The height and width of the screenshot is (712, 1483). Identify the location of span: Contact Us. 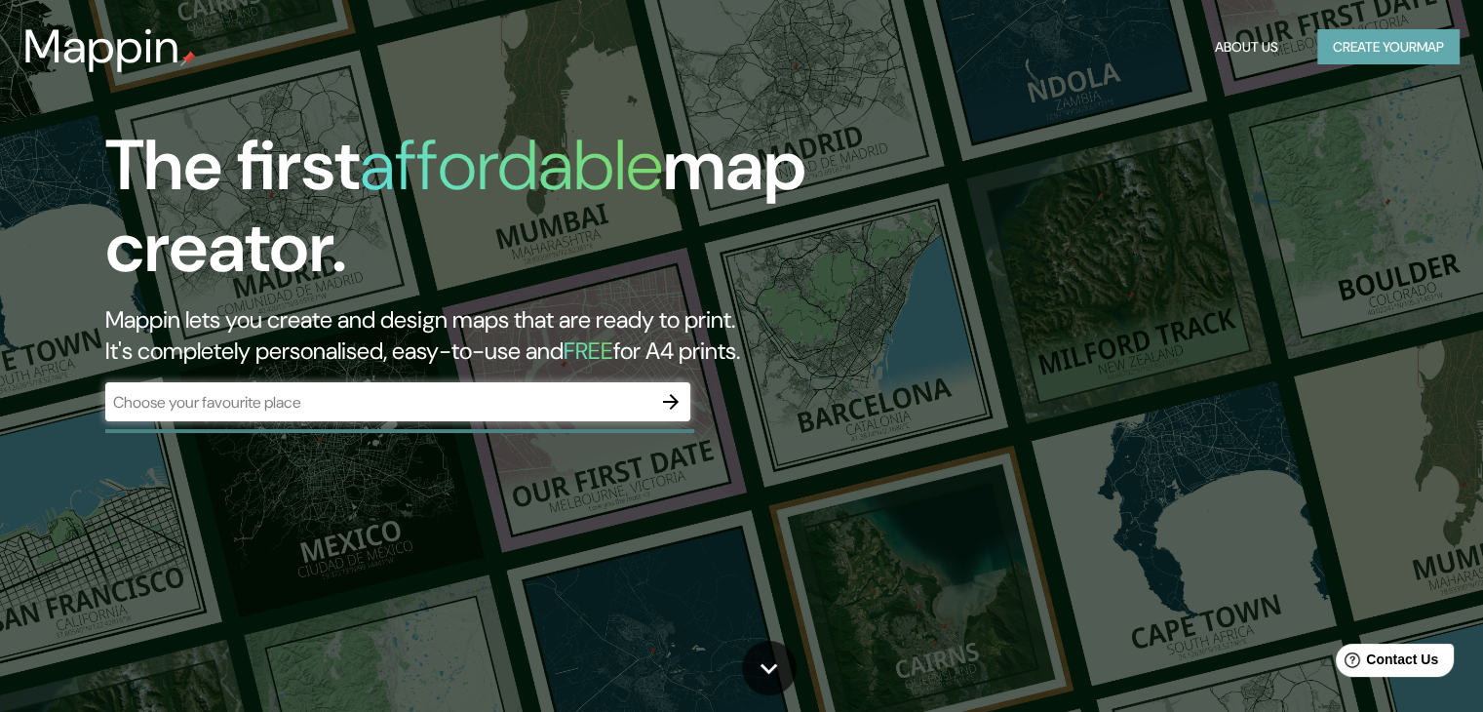
(93, 23).